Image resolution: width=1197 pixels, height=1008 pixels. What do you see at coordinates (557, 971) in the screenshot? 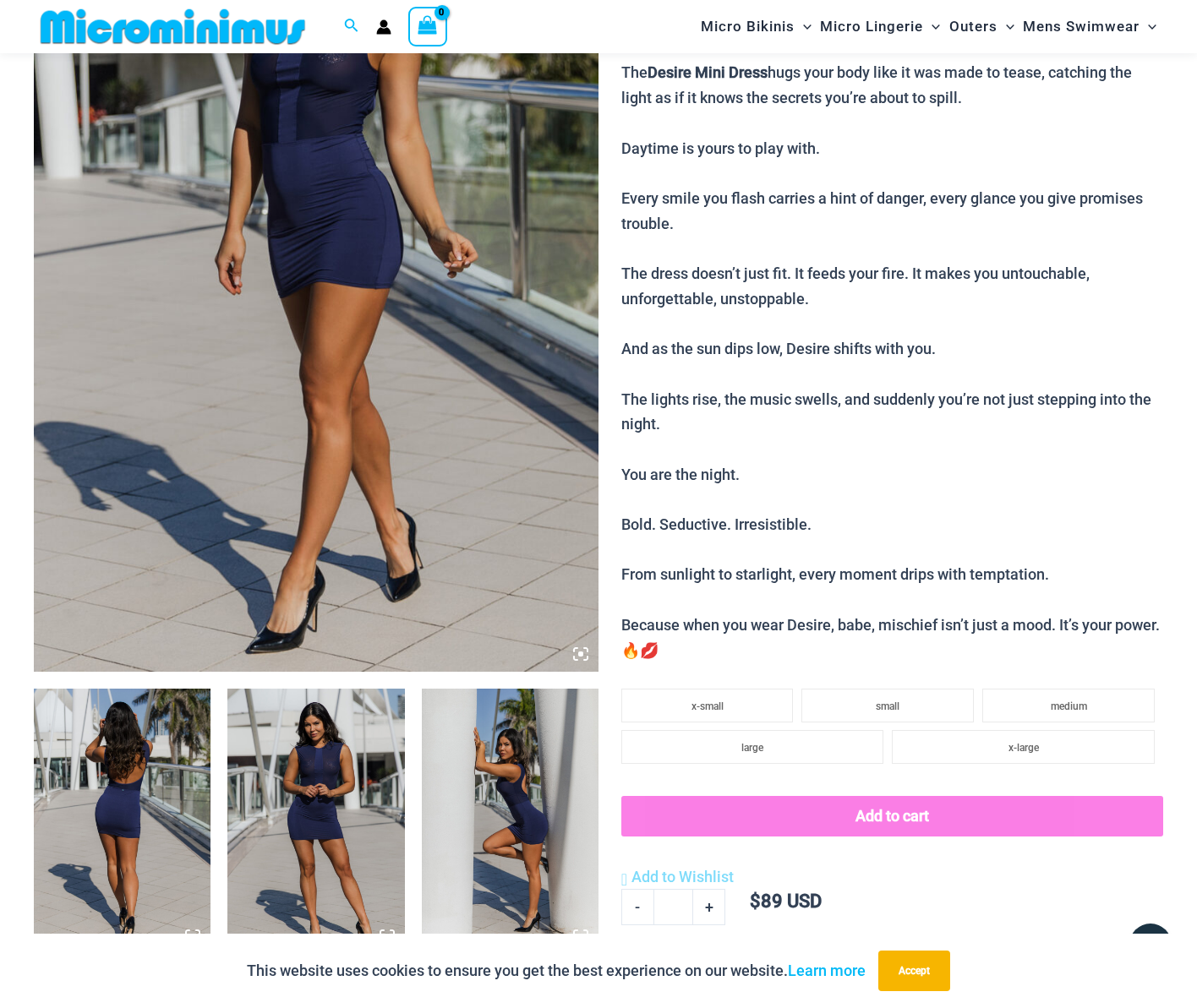
I see `p: This website uses cookies to ensure you get the best experience on our website.` at bounding box center [557, 971].